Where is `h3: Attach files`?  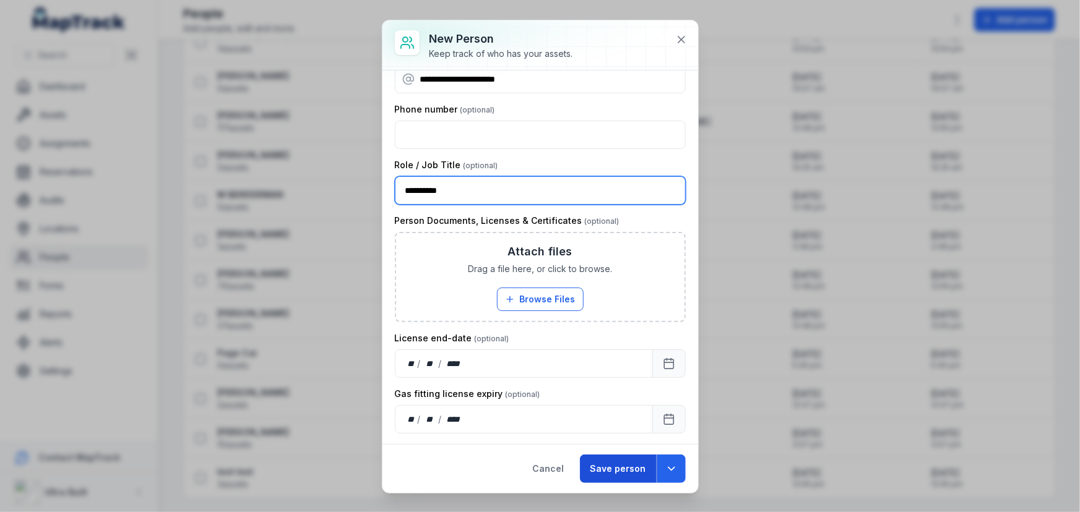 h3: Attach files is located at coordinates (540, 252).